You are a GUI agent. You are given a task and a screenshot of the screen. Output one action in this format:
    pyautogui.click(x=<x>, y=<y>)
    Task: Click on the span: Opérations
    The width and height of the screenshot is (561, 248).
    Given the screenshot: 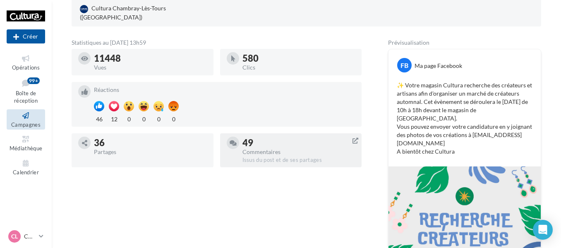 What is the action you would take?
    pyautogui.click(x=26, y=67)
    